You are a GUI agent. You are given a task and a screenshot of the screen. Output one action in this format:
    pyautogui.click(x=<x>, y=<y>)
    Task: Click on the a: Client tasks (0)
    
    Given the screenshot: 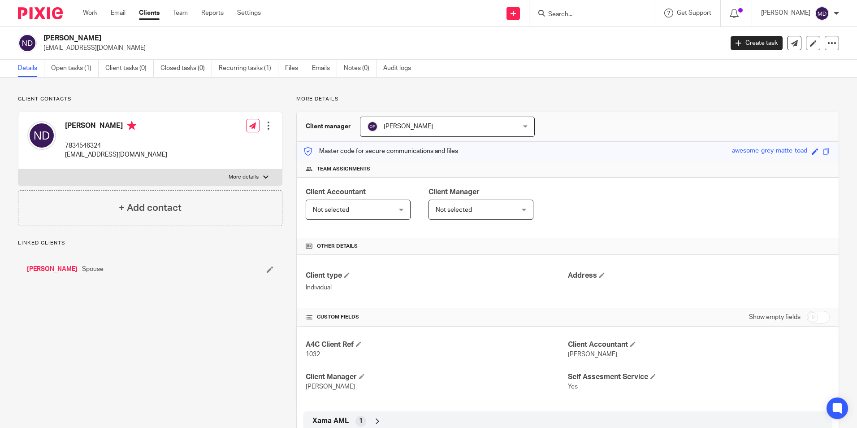 What is the action you would take?
    pyautogui.click(x=130, y=68)
    